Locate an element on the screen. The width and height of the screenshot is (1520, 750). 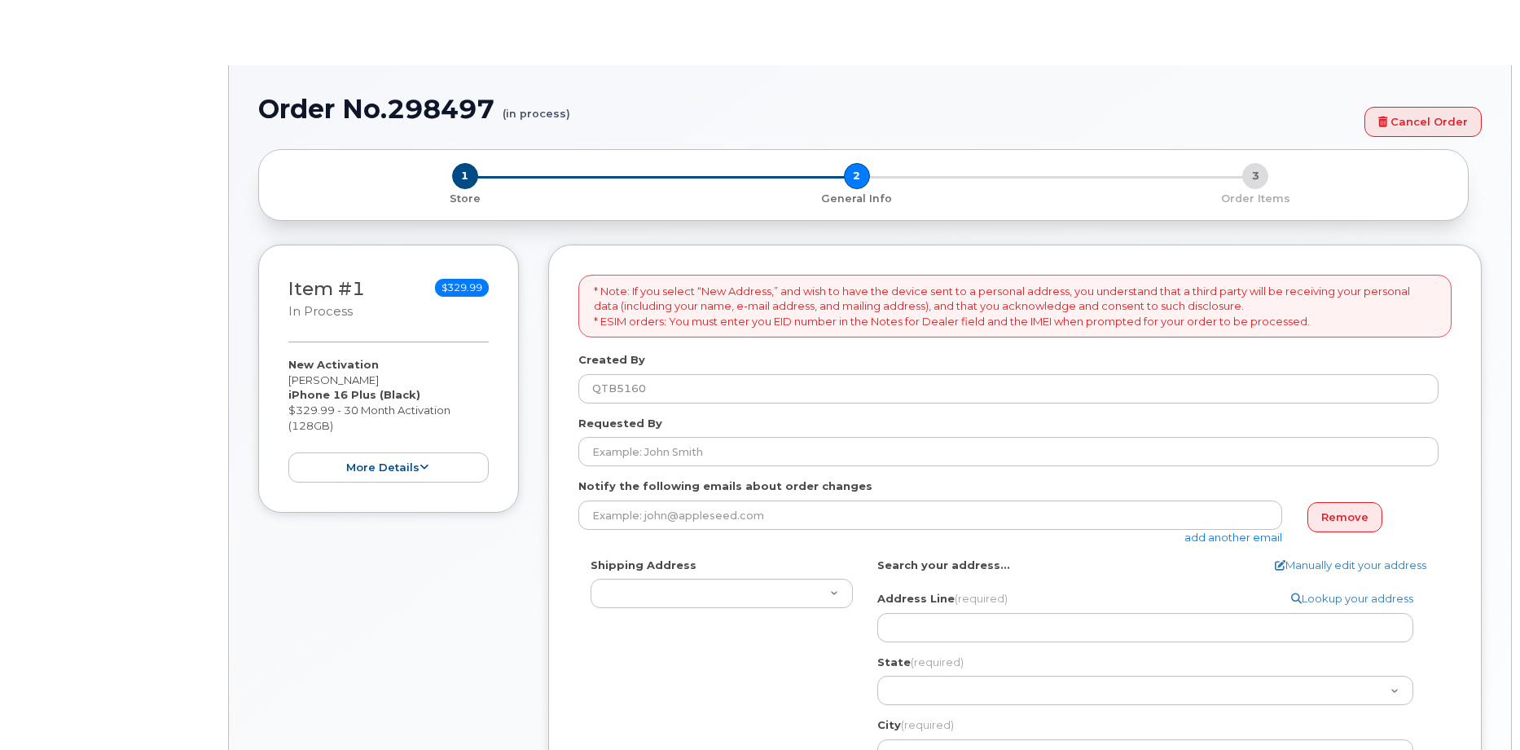
input: Example: john@appleseed.com is located at coordinates (930, 515).